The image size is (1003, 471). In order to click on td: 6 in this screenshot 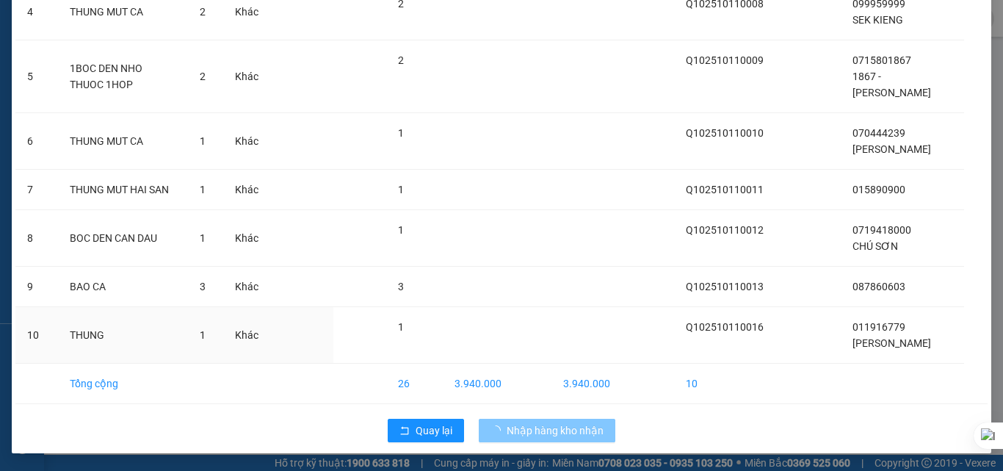, I will do `click(37, 141)`.